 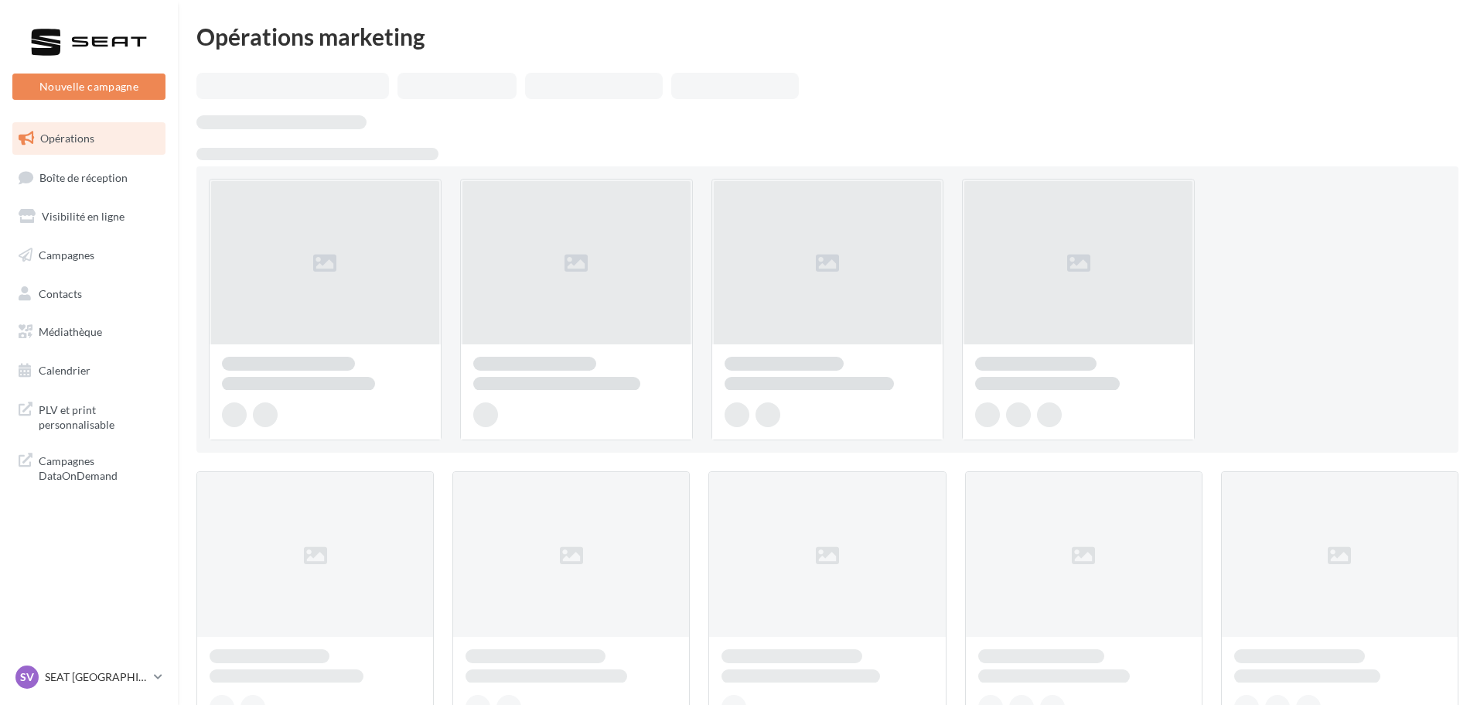 I want to click on span: SV, so click(x=27, y=677).